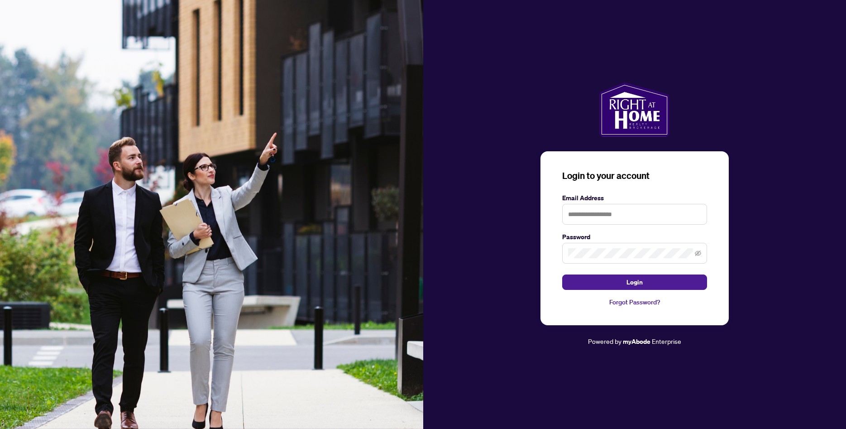 The height and width of the screenshot is (429, 846). Describe the element at coordinates (666, 341) in the screenshot. I see `span: Enterprise` at that location.